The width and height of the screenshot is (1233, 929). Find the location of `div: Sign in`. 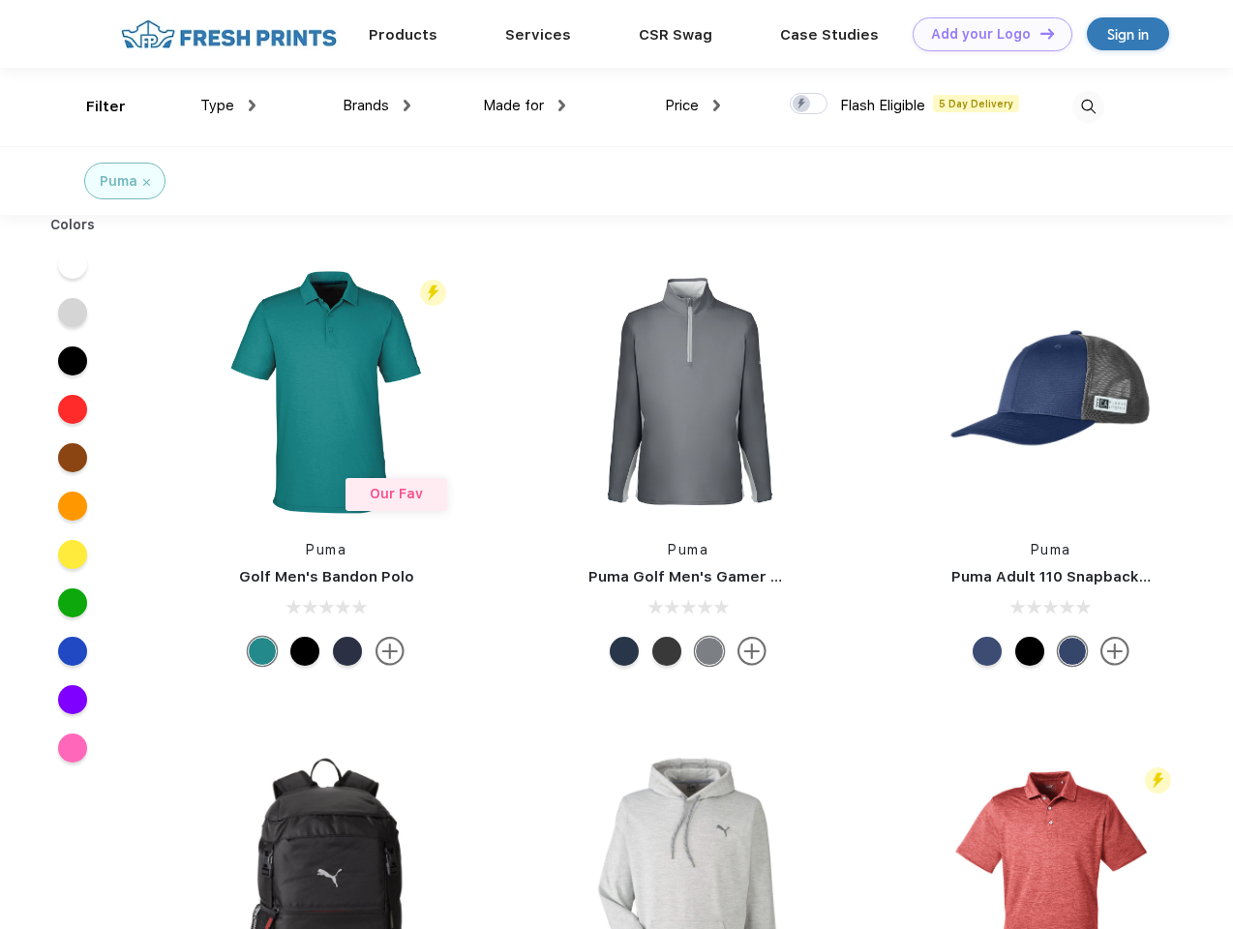

div: Sign in is located at coordinates (1127, 34).